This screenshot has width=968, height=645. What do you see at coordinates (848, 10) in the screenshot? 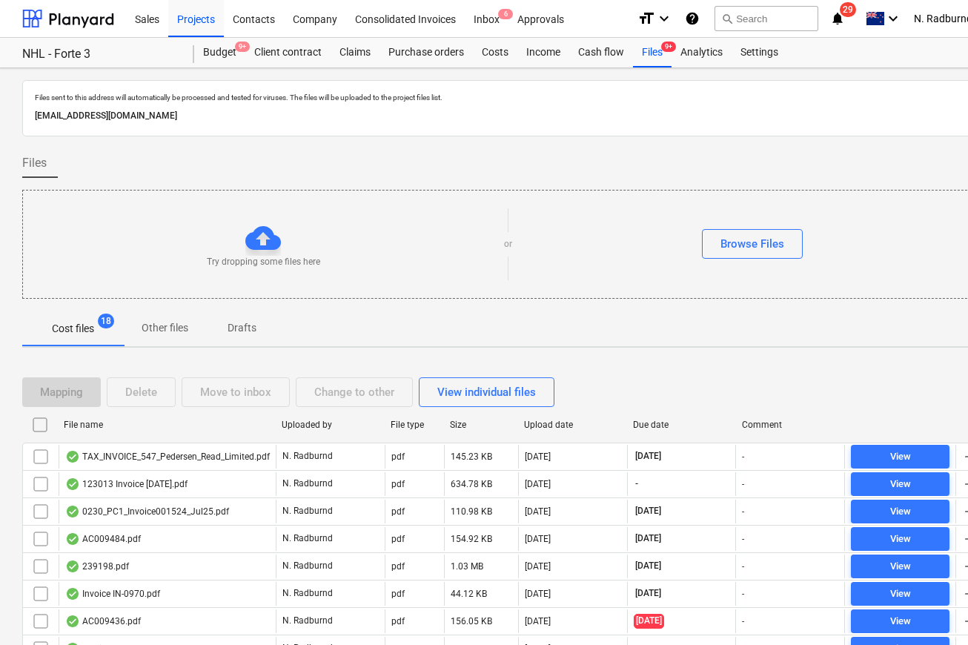
I see `span: 29` at bounding box center [848, 10].